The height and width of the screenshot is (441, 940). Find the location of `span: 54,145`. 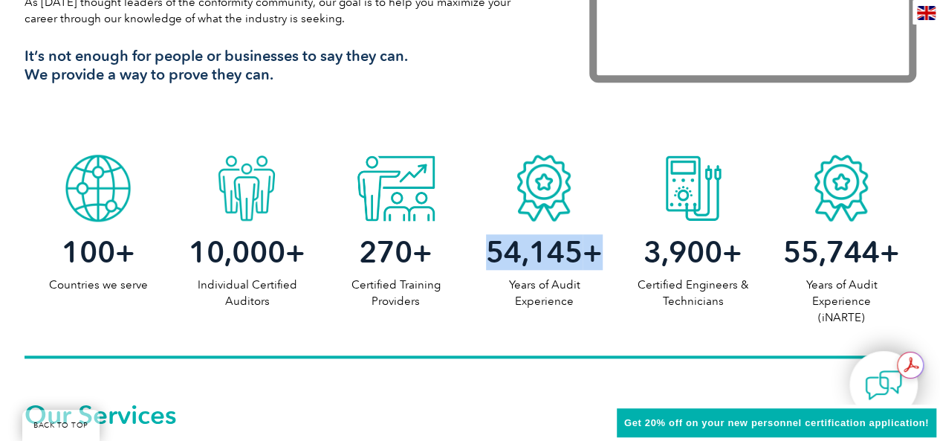

span: 54,145 is located at coordinates (534, 252).